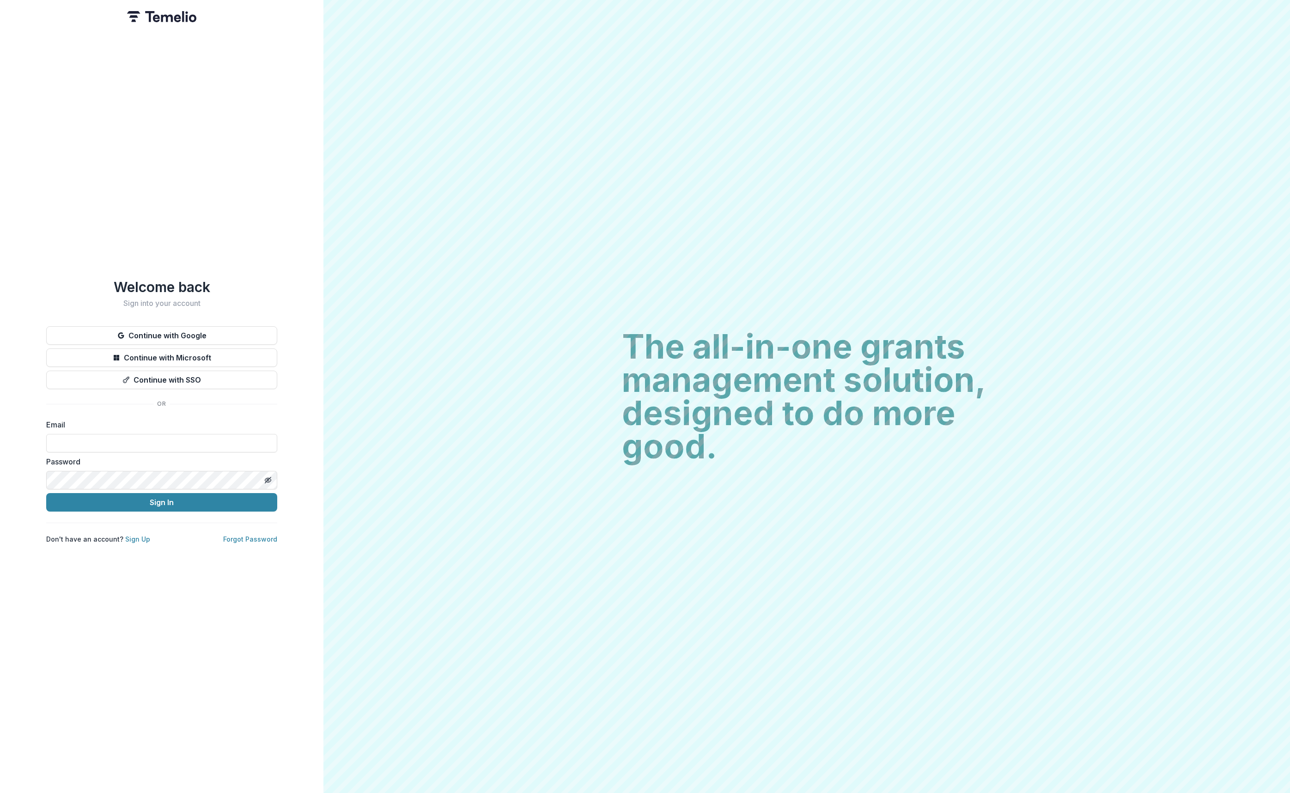 The width and height of the screenshot is (1290, 793). Describe the element at coordinates (159, 425) in the screenshot. I see `label: Email` at that location.